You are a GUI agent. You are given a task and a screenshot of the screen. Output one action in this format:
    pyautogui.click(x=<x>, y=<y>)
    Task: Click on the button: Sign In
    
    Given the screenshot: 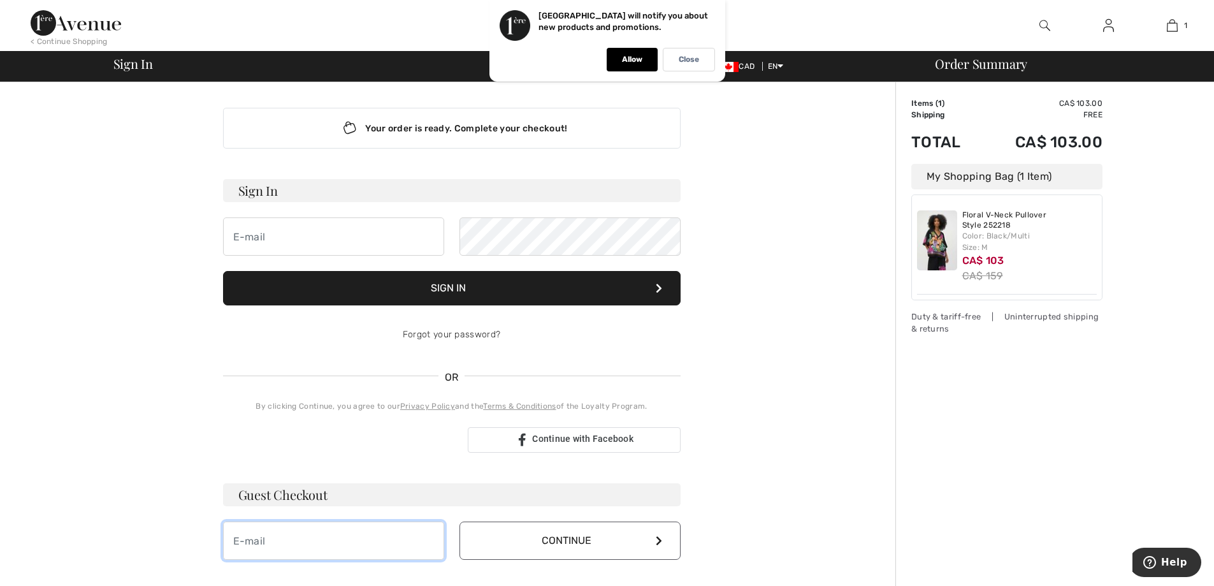 What is the action you would take?
    pyautogui.click(x=452, y=288)
    